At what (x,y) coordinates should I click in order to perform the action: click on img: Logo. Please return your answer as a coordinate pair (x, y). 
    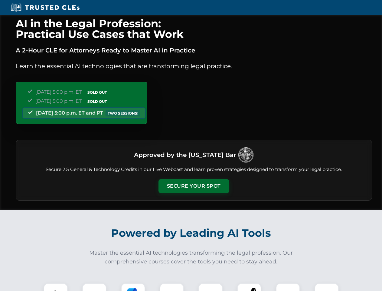
    Looking at the image, I should click on (246, 155).